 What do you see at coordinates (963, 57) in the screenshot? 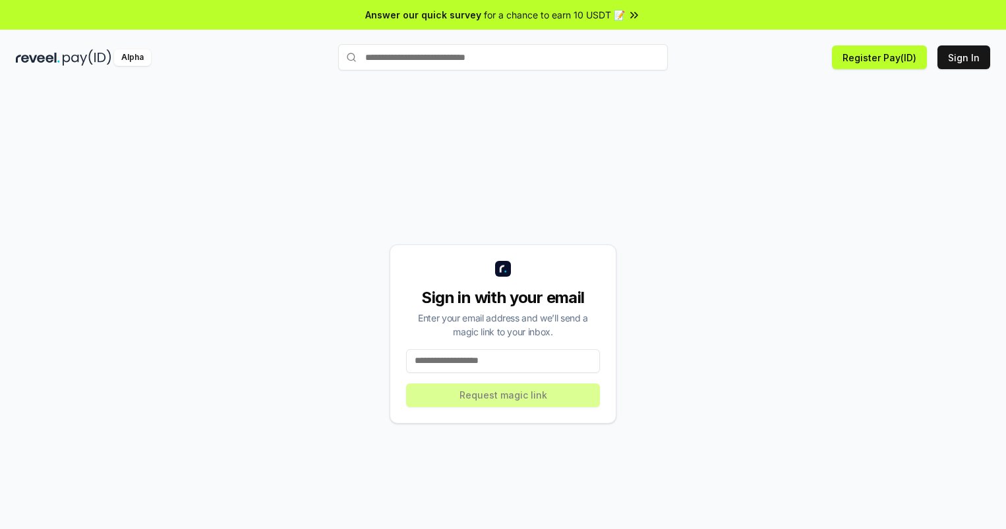
I see `button: Sign In` at bounding box center [963, 57].